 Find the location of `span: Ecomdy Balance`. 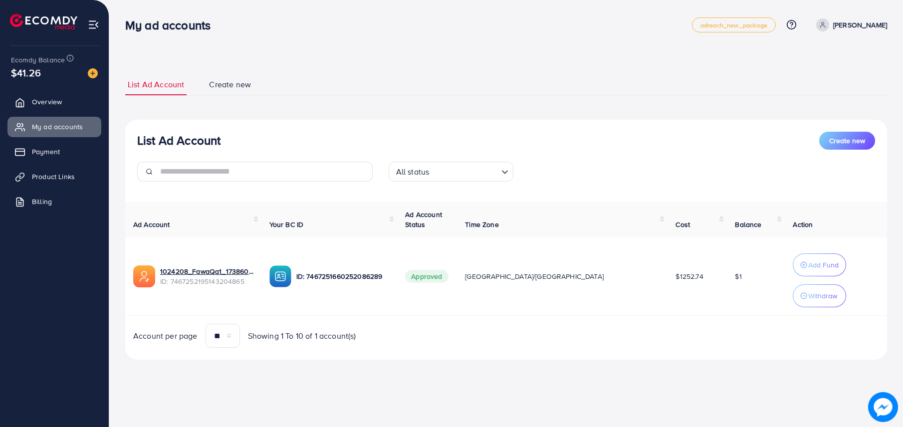

span: Ecomdy Balance is located at coordinates (38, 60).